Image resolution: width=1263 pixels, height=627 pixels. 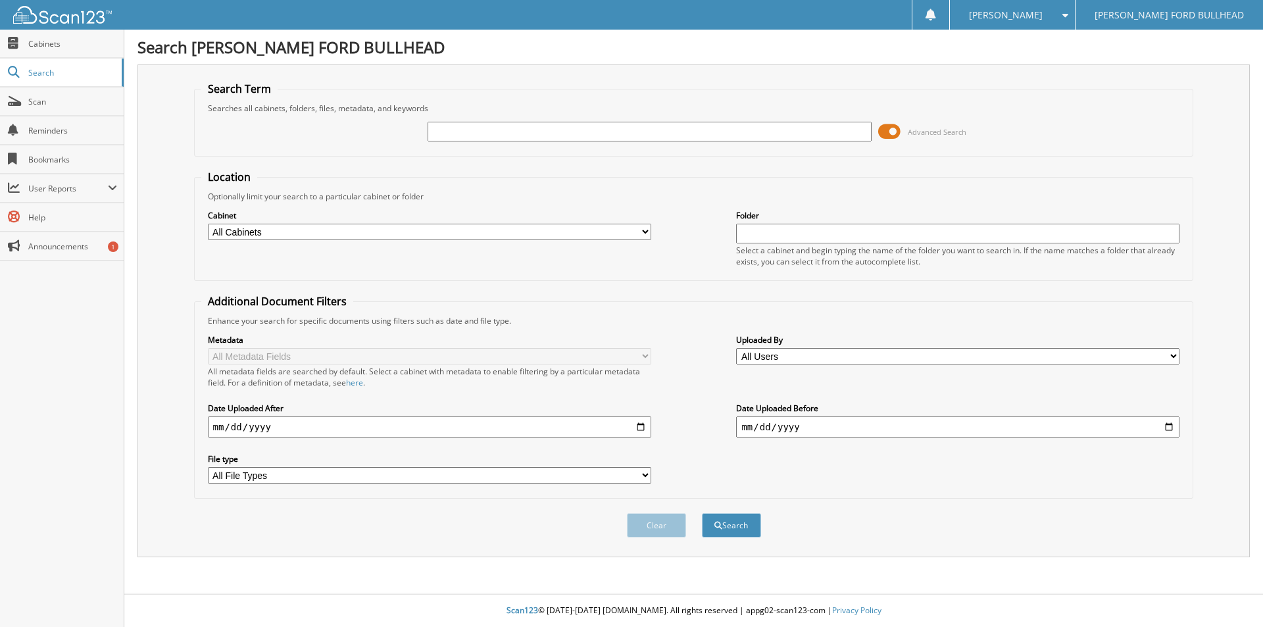 What do you see at coordinates (72, 217) in the screenshot?
I see `span: Help` at bounding box center [72, 217].